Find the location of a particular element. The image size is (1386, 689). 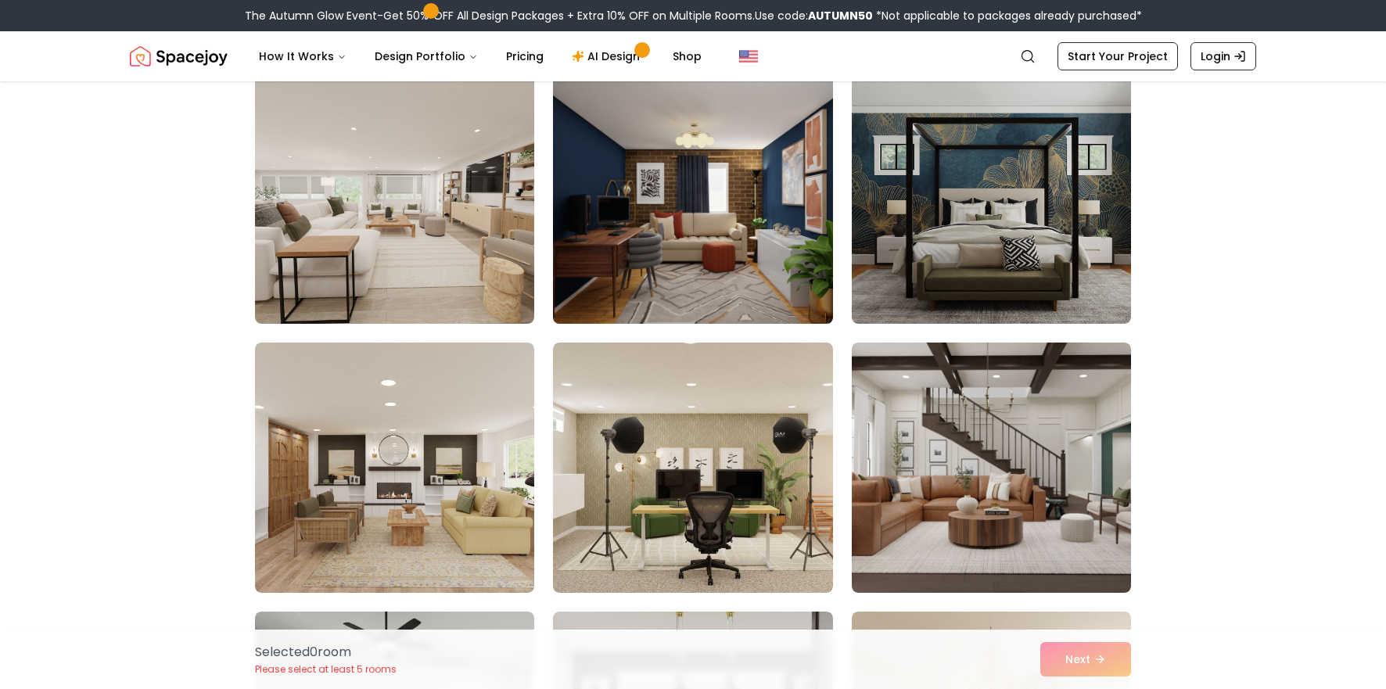

img: Spacejoy Logo is located at coordinates (178, 56).